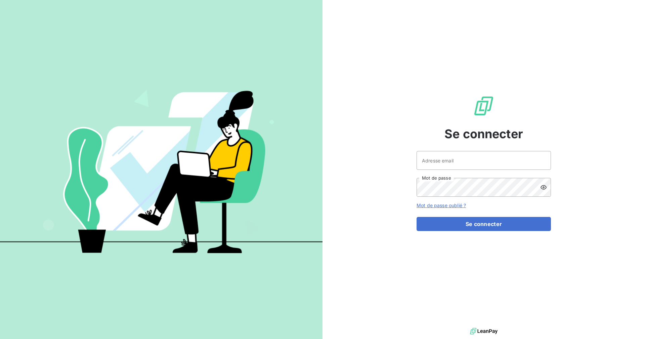 The width and height of the screenshot is (645, 339). What do you see at coordinates (484, 134) in the screenshot?
I see `span: Se connecter` at bounding box center [484, 134].